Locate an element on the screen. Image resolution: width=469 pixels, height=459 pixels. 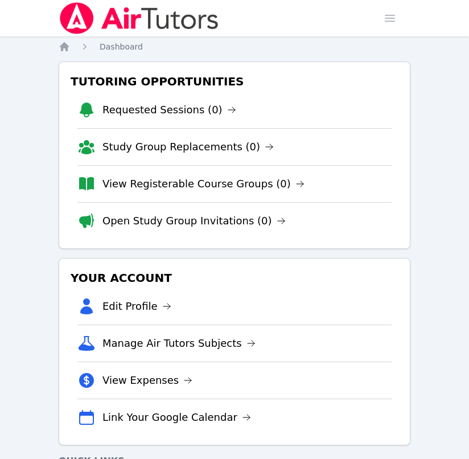
h3: Your Account is located at coordinates (234, 278).